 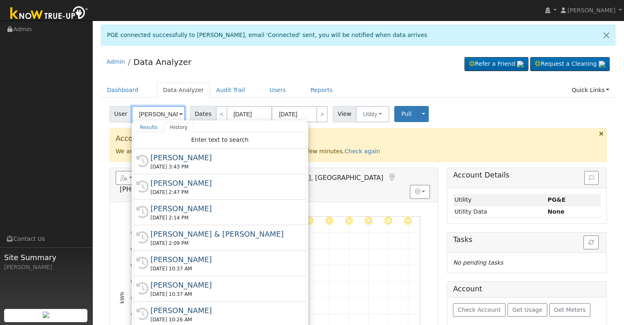 What do you see at coordinates (556, 211) in the screenshot?
I see `strong: None` at bounding box center [556, 211].